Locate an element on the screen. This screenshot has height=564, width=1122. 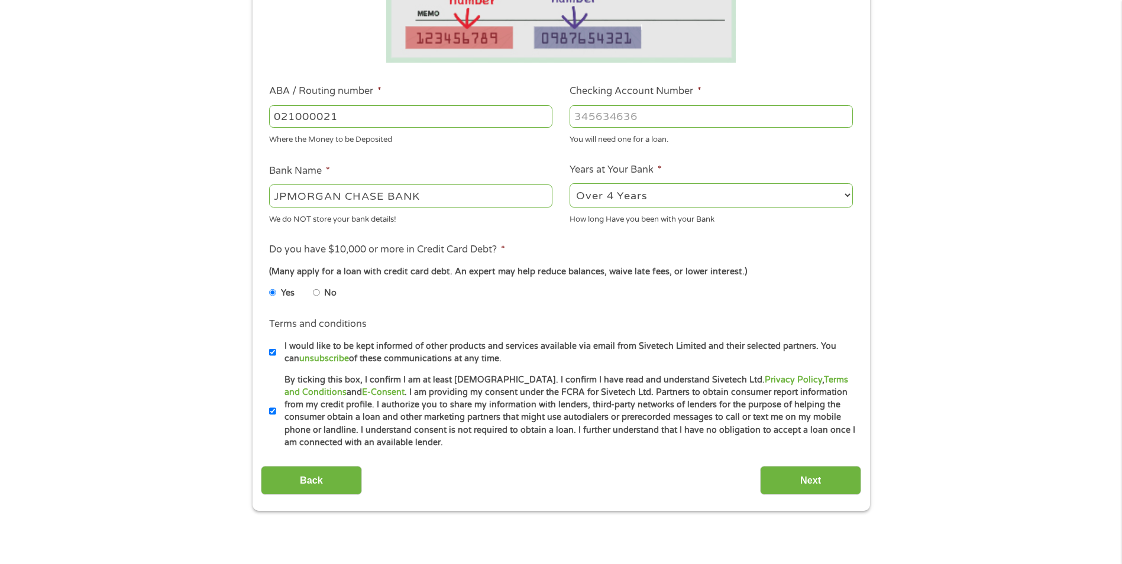
input: Back is located at coordinates (311, 480).